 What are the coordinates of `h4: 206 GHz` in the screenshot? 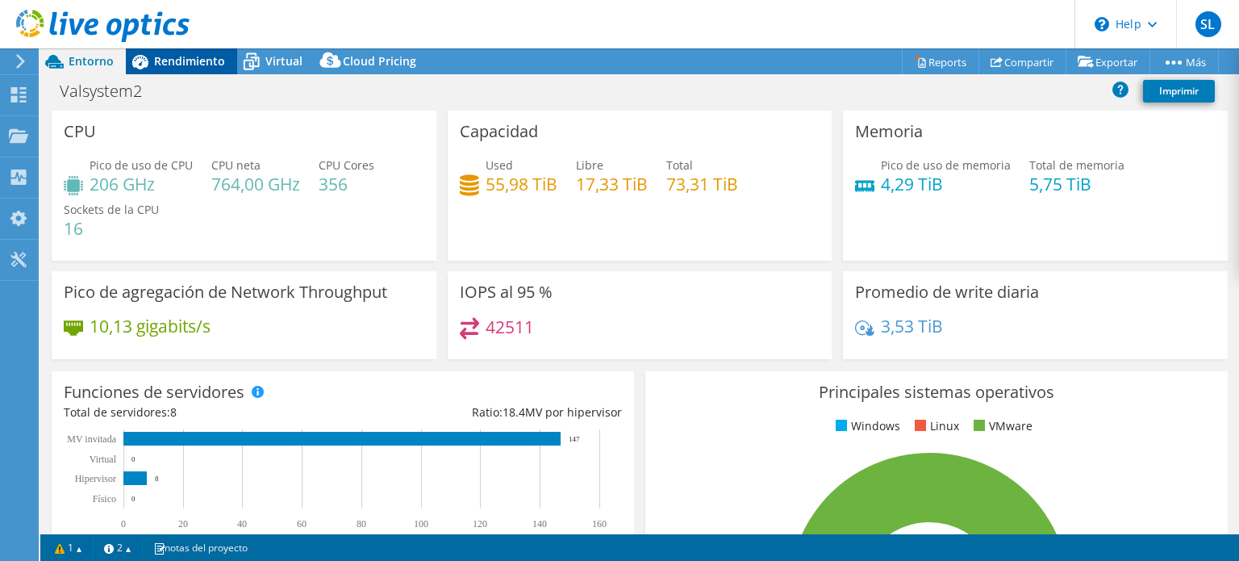 It's located at (141, 184).